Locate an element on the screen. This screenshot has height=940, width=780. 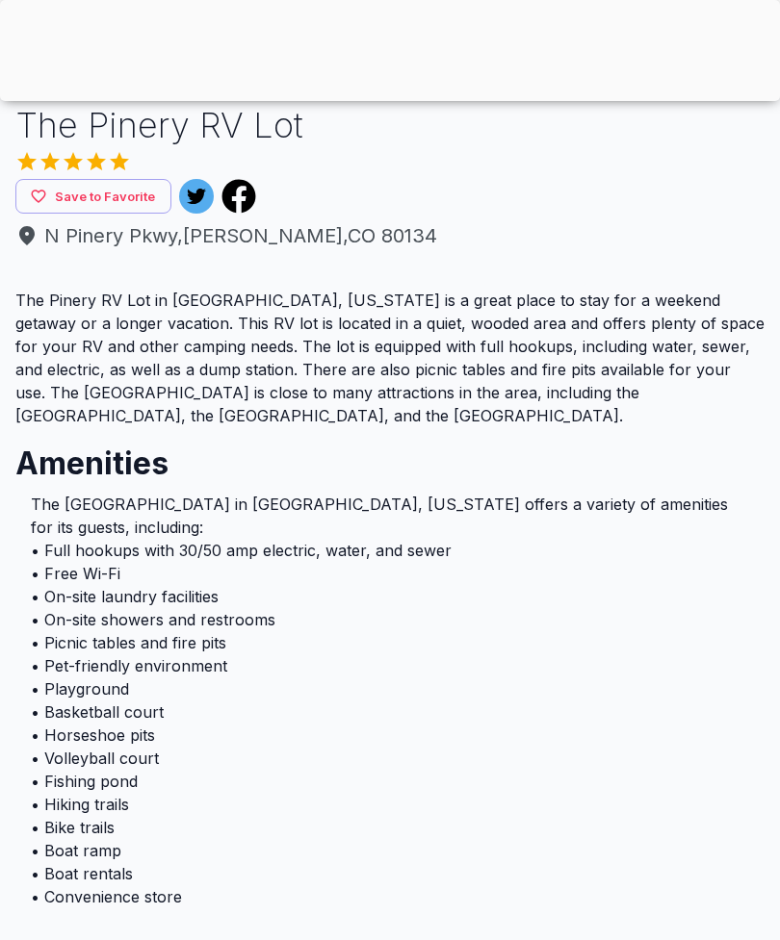
li: • Free Wi-Fi is located at coordinates (390, 574).